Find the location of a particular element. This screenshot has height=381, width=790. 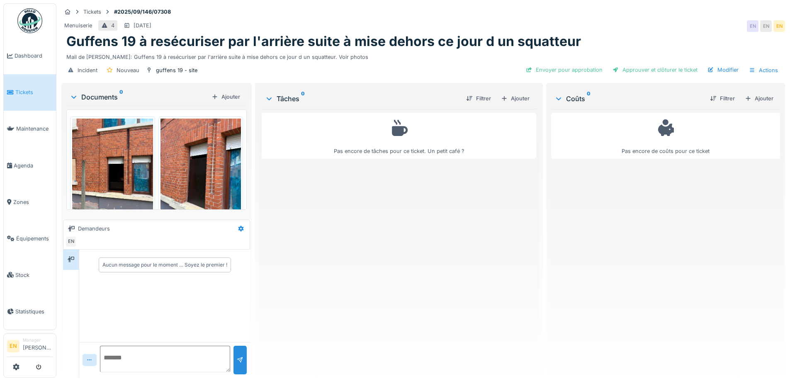

a: Statistiques is located at coordinates (30, 312).